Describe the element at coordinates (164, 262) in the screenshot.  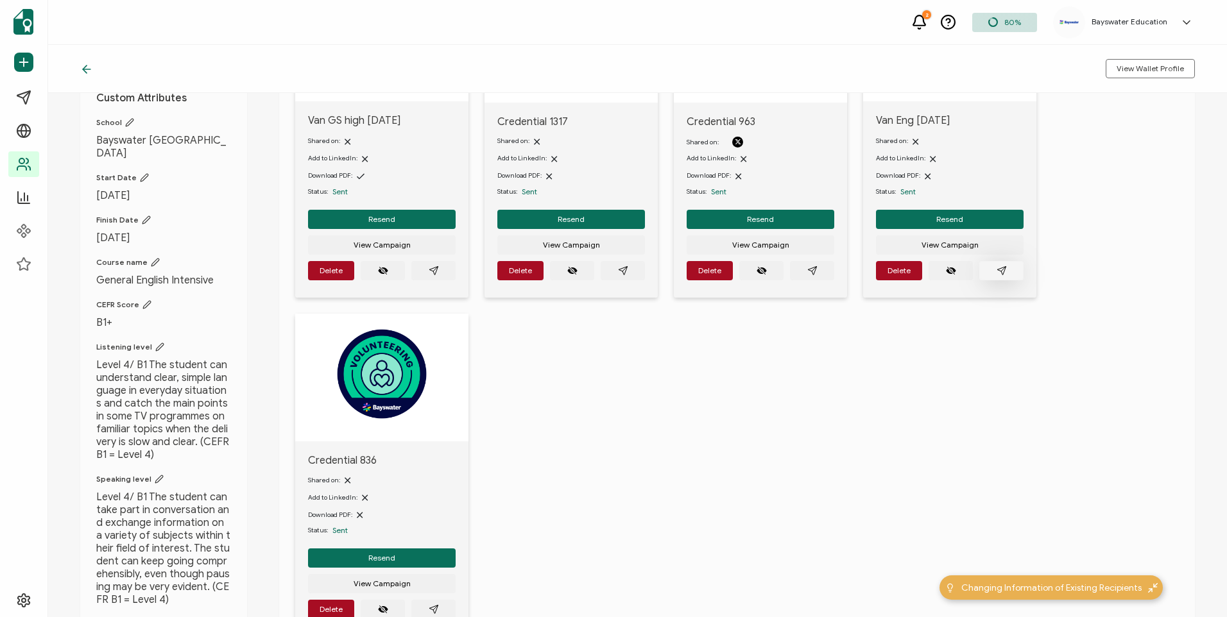
I see `span: Course name` at that location.